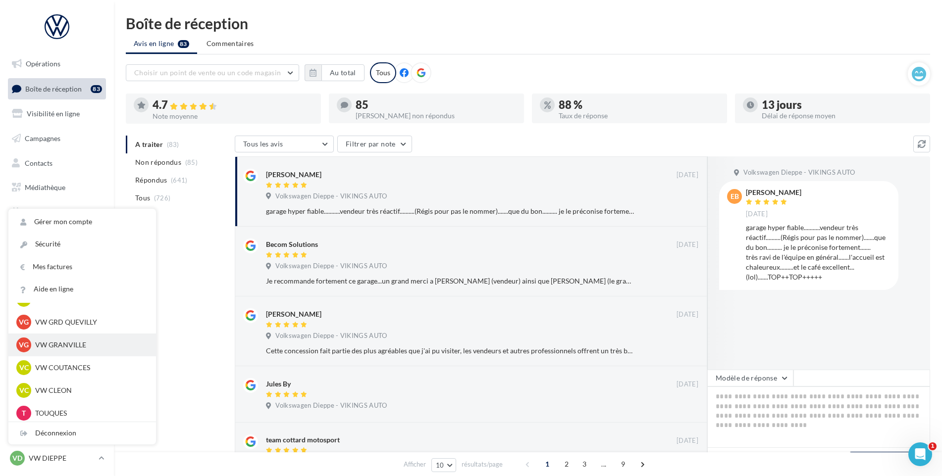 This screenshot has height=476, width=942. What do you see at coordinates (90, 391) in the screenshot?
I see `p: VW CLEON` at bounding box center [90, 391].